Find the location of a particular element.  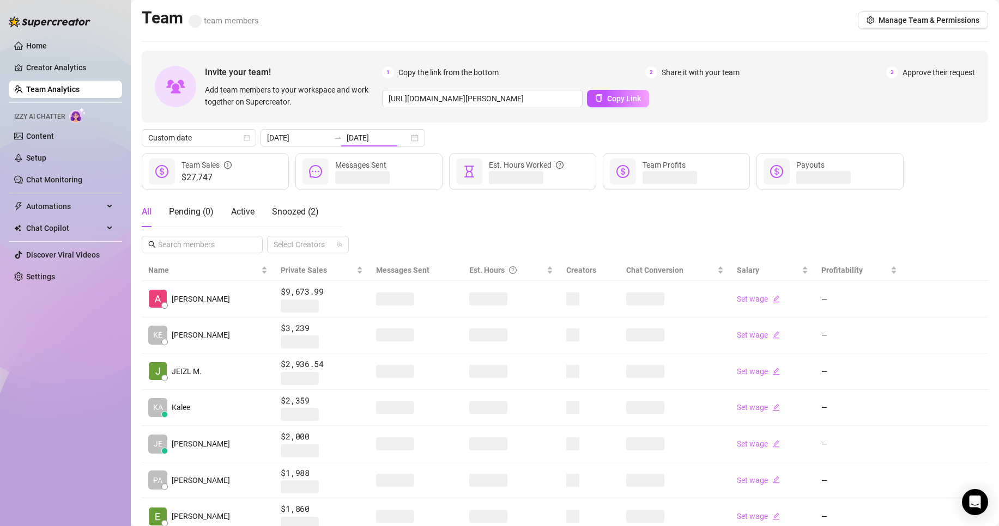

span: Chat Copilot is located at coordinates (65, 228).